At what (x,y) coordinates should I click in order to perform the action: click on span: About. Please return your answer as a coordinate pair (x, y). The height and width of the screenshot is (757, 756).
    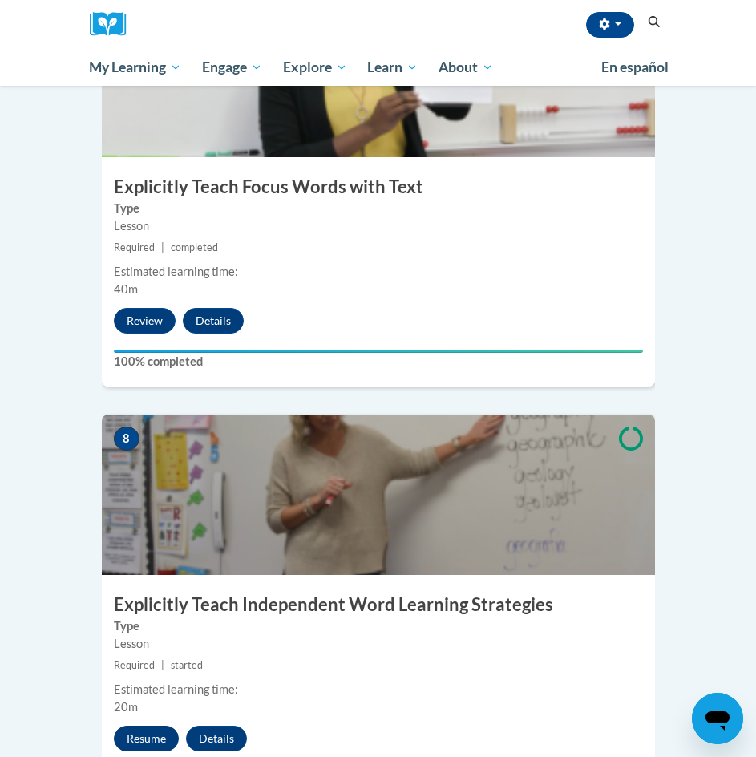
    Looking at the image, I should click on (466, 67).